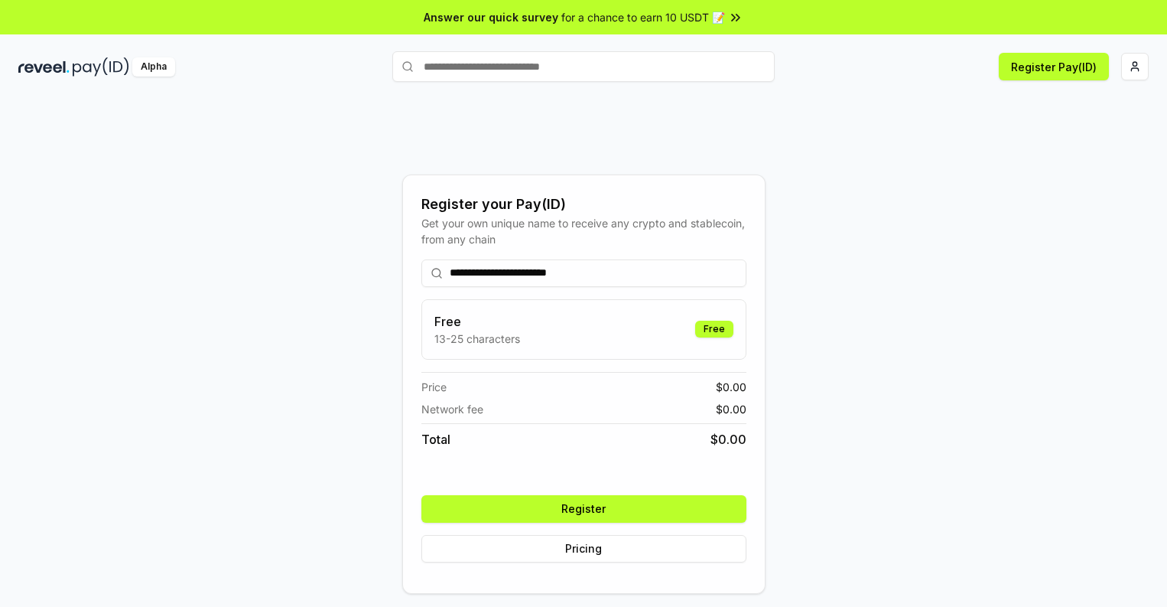 The width and height of the screenshot is (1167, 607). I want to click on h3: Free, so click(477, 321).